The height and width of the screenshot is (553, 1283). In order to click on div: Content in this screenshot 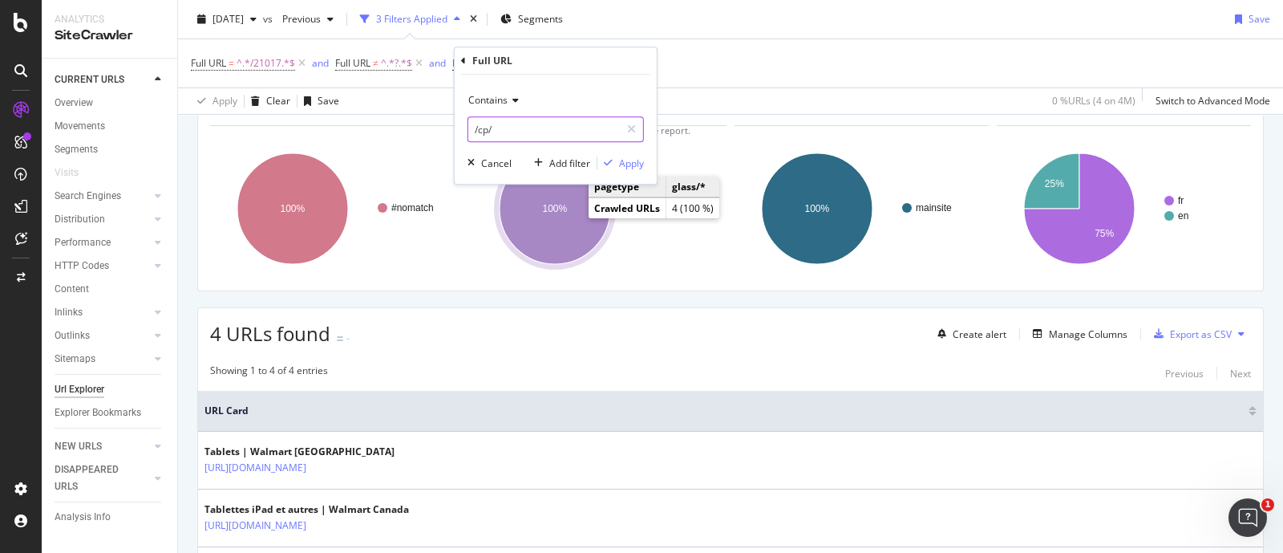, I will do `click(71, 289)`.